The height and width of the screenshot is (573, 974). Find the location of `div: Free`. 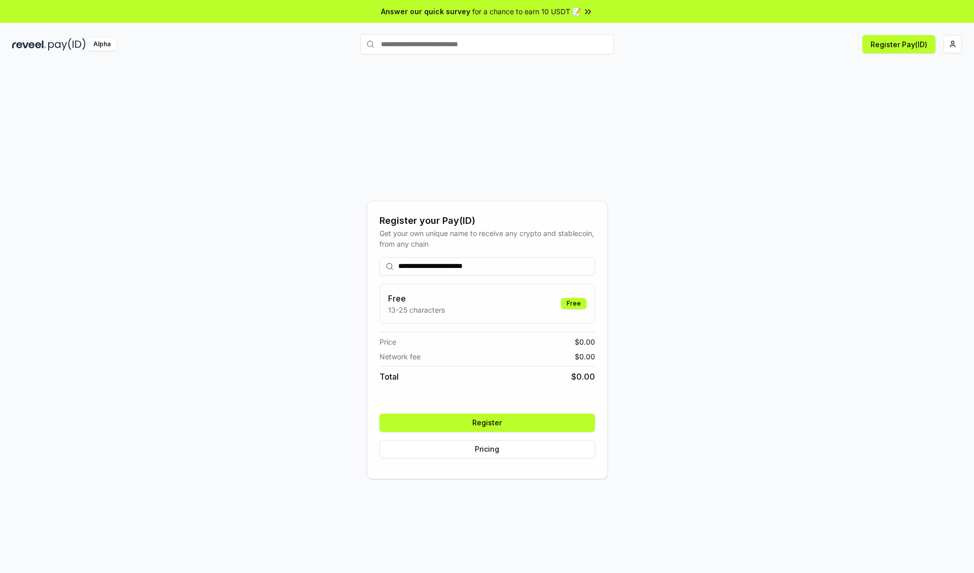

div: Free is located at coordinates (574, 303).